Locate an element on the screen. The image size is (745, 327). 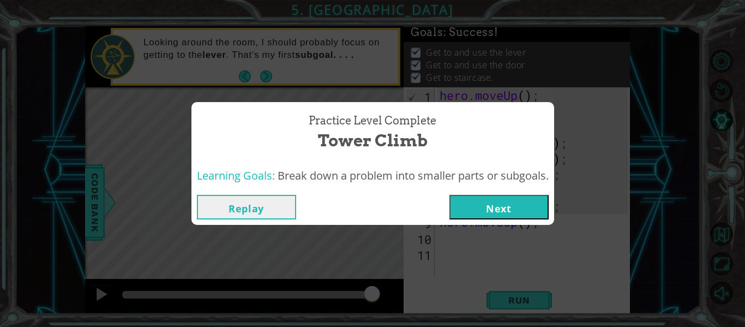
span: Learning Goals: is located at coordinates (236, 175).